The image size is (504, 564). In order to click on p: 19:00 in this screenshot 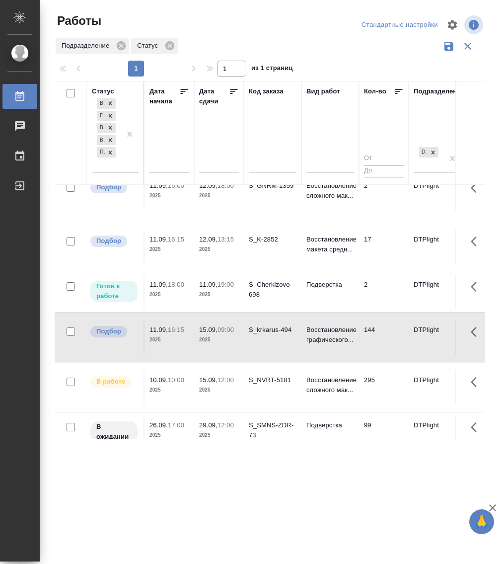, I will do `click(225, 284)`.